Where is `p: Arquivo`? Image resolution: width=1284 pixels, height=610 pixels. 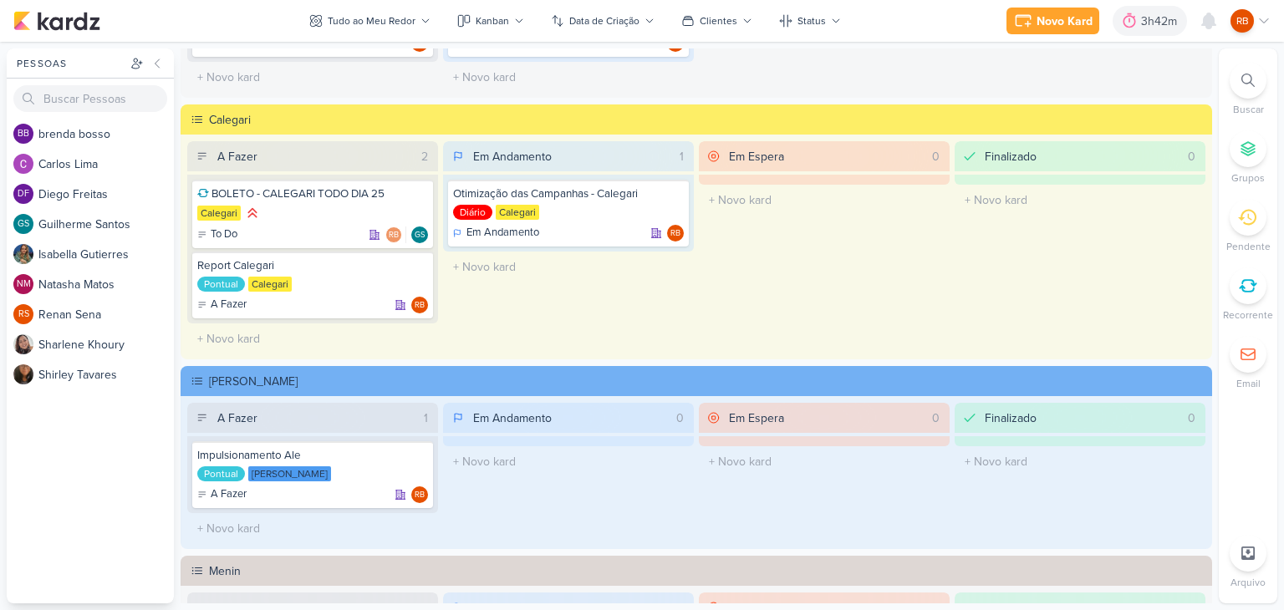
p: Arquivo is located at coordinates (1248, 583).